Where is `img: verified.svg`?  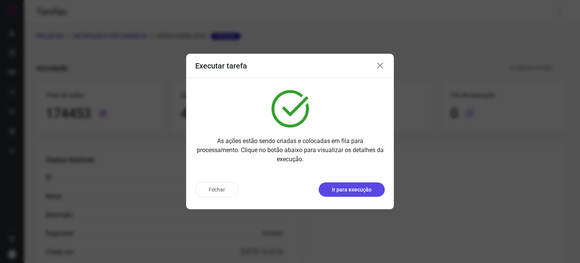 img: verified.svg is located at coordinates (290, 108).